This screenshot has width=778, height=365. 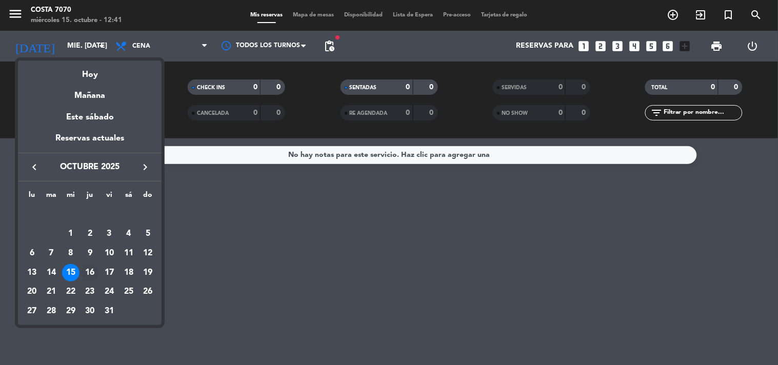 I want to click on div: 2, so click(x=90, y=234).